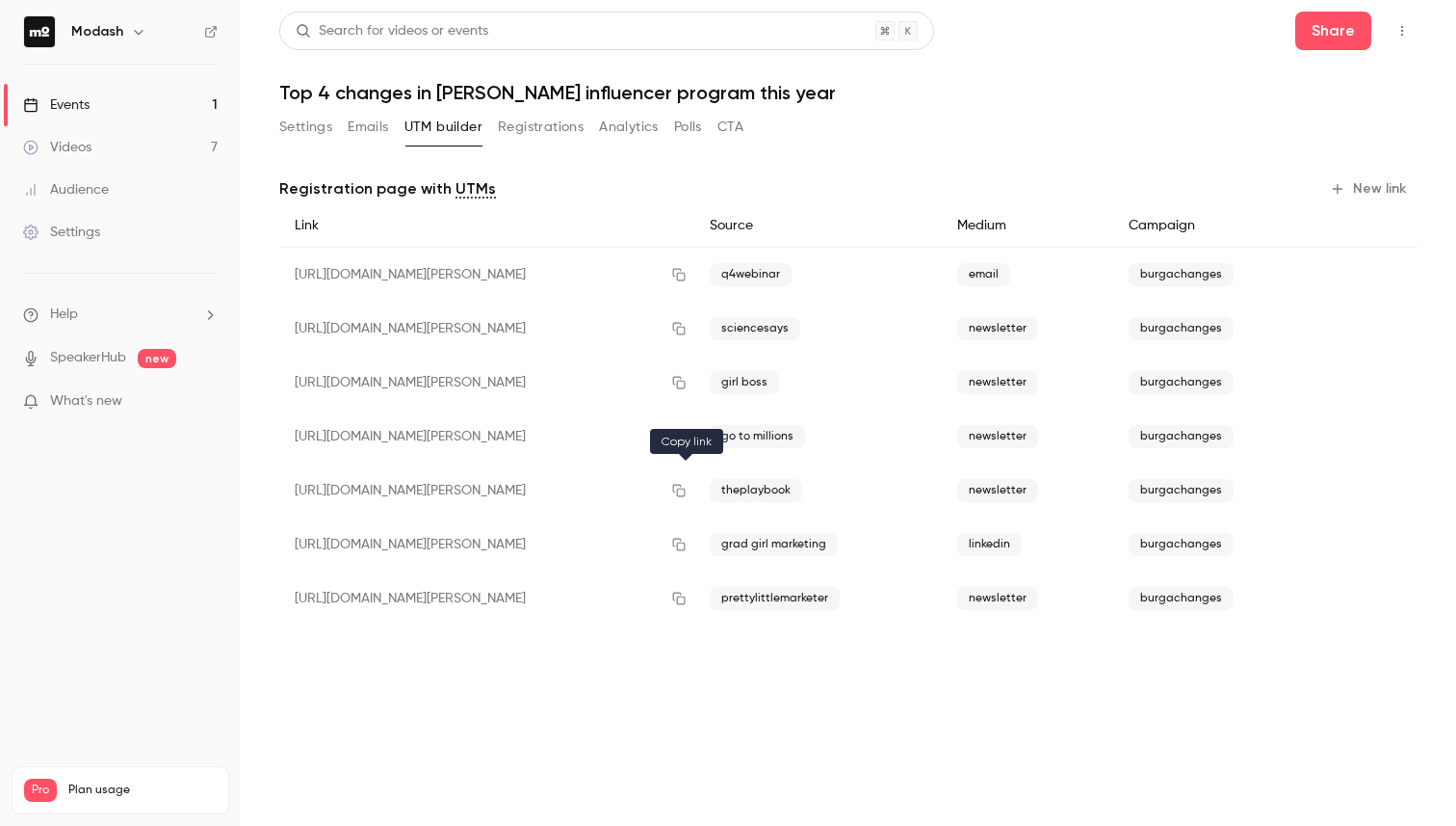  I want to click on span: What's new, so click(86, 401).